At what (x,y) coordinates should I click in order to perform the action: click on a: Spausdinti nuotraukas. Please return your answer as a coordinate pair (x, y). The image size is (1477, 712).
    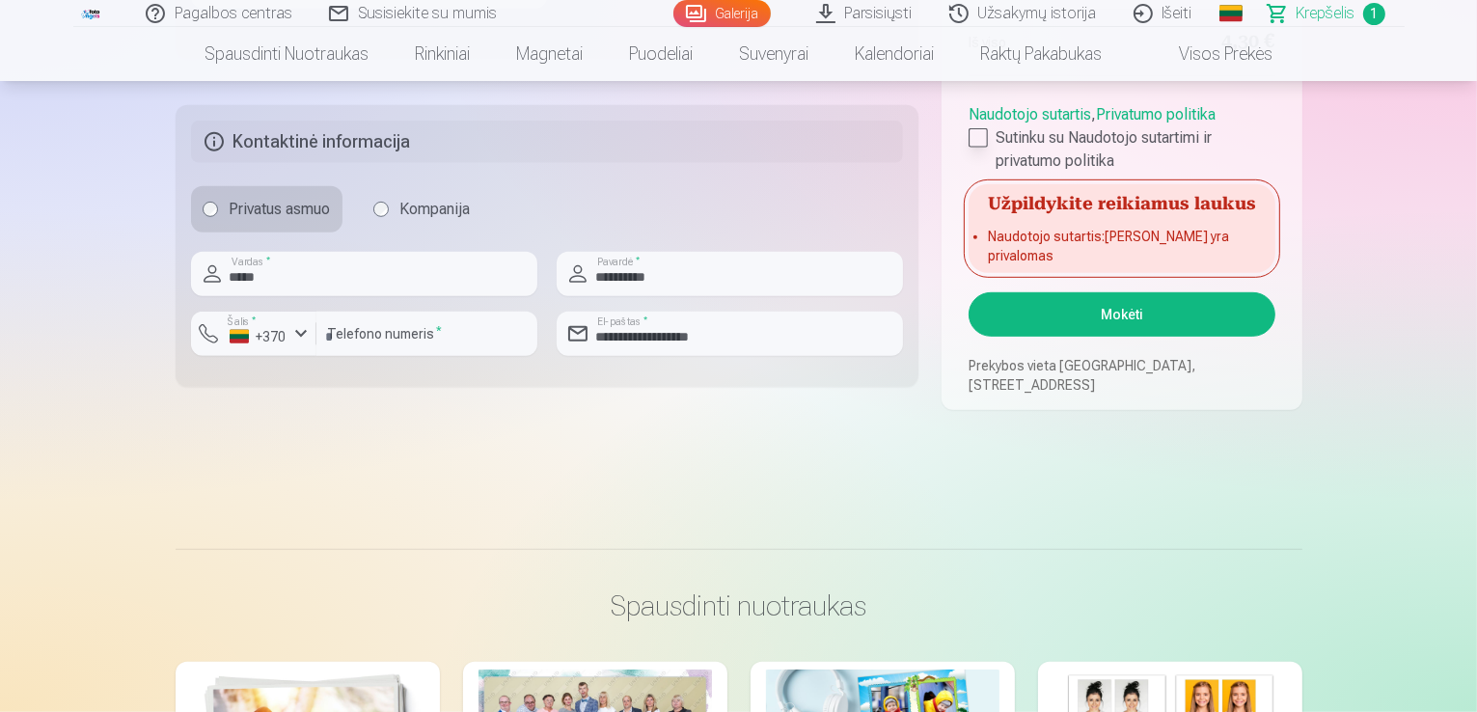
    Looking at the image, I should click on (286, 54).